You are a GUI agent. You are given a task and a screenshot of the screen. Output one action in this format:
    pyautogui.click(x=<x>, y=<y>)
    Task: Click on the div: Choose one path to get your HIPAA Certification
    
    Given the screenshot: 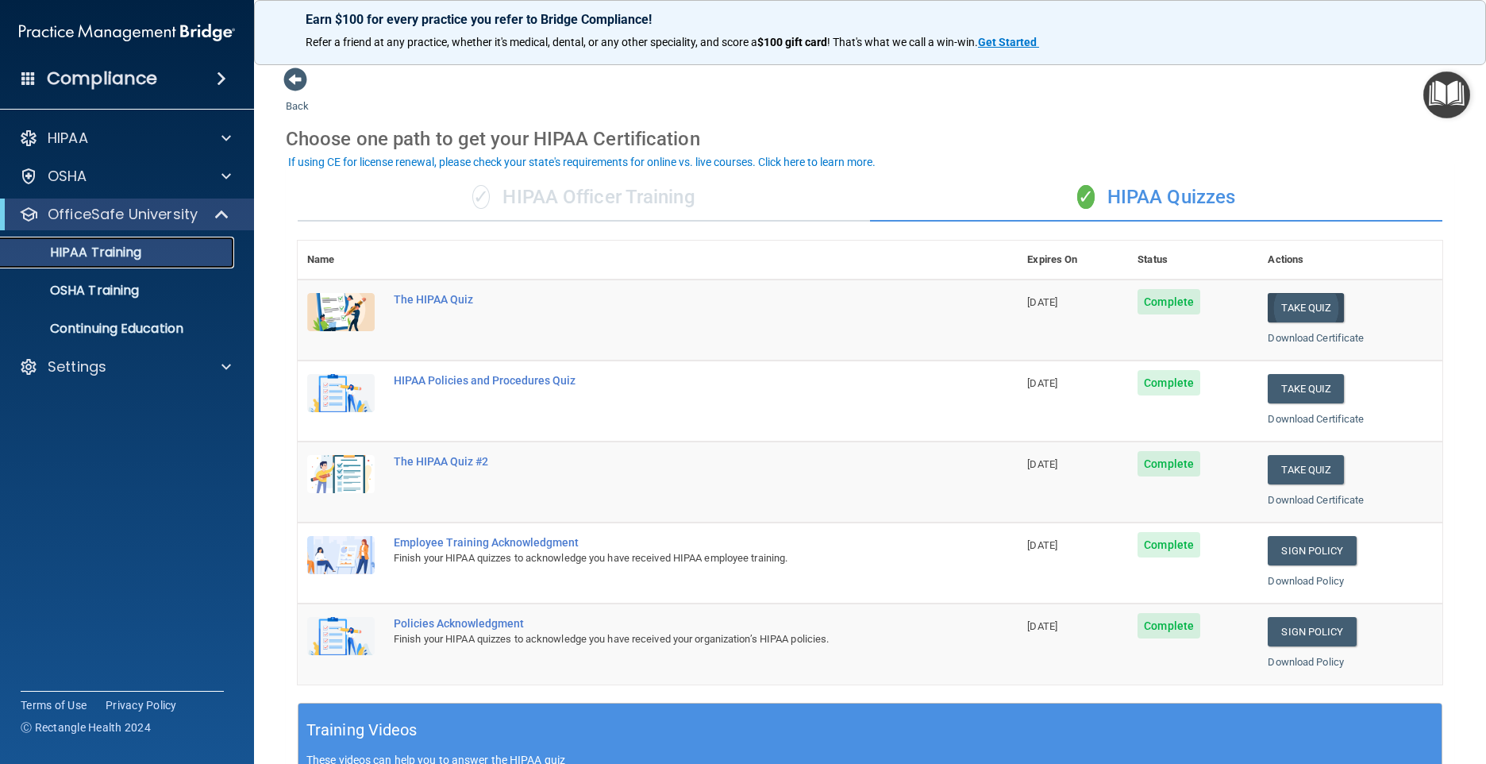 What is the action you would take?
    pyautogui.click(x=870, y=139)
    